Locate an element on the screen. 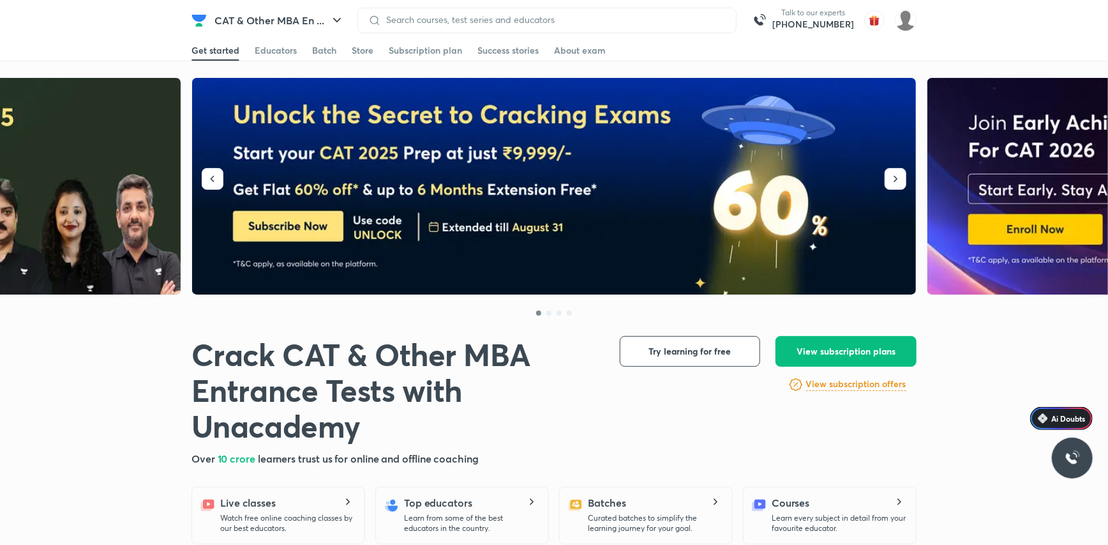 The image size is (1108, 545). div: About exam is located at coordinates (580, 50).